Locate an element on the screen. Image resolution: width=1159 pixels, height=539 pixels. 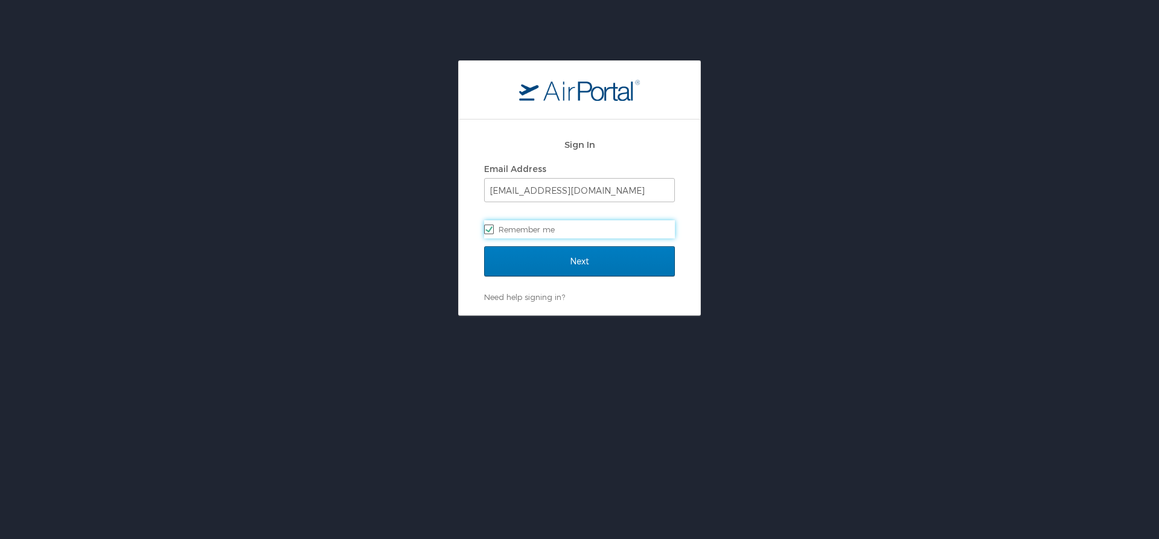
img: logo is located at coordinates (579, 90).